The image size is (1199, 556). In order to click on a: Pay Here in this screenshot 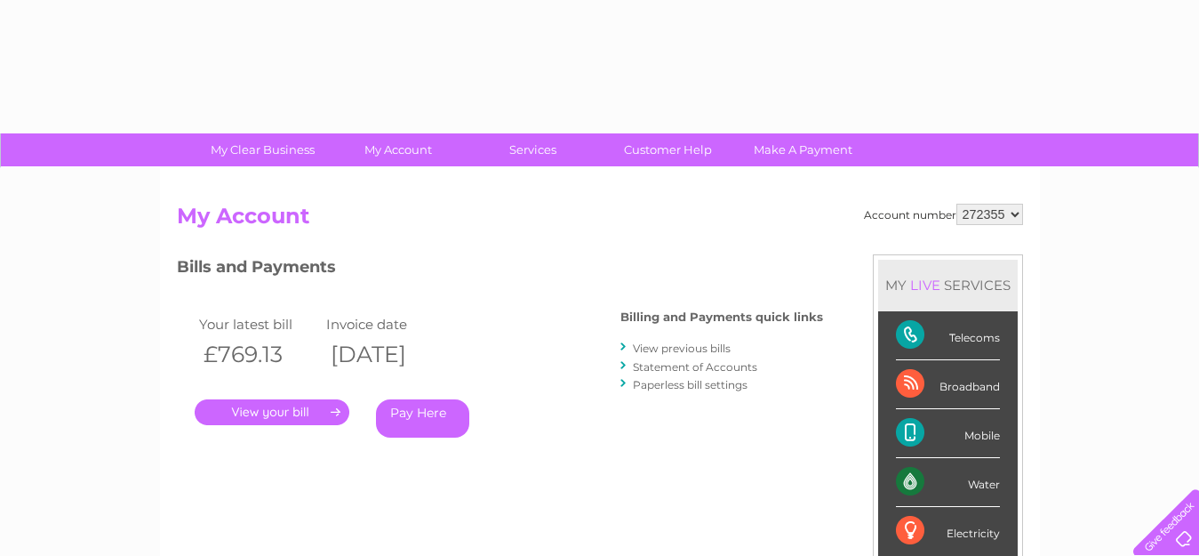, I will do `click(422, 418)`.